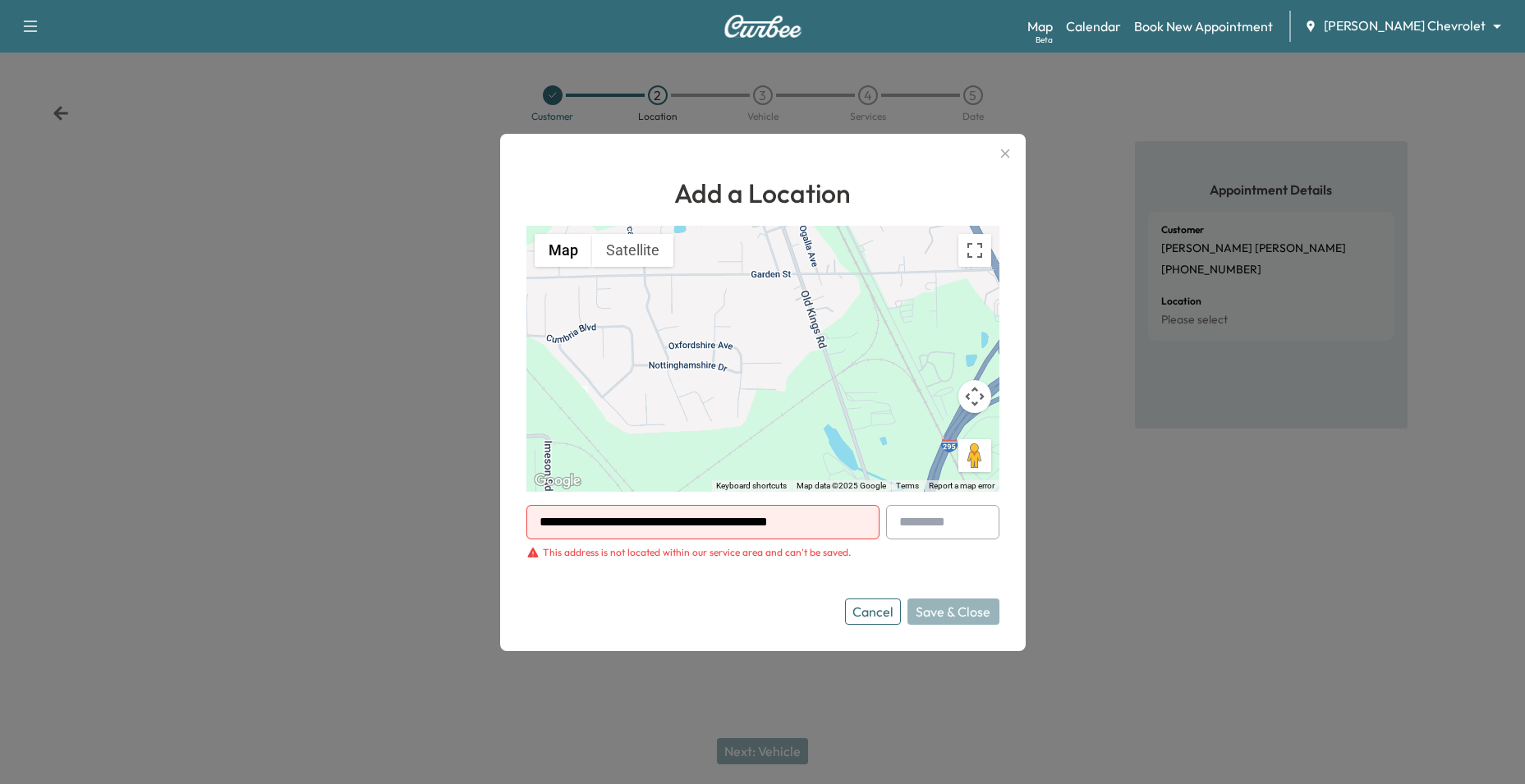 The width and height of the screenshot is (1525, 784). Describe the element at coordinates (975, 456) in the screenshot. I see `button: Drag Pegman onto the map to open Street View` at that location.